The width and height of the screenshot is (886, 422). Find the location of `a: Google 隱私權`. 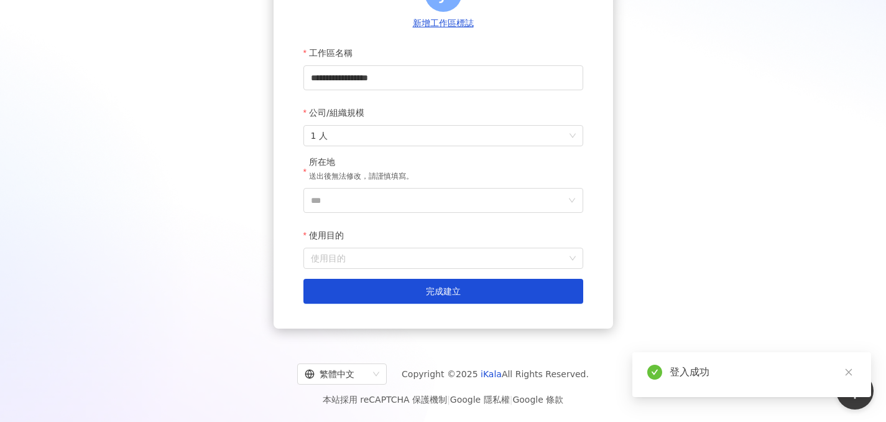

a: Google 隱私權 is located at coordinates (480, 399).